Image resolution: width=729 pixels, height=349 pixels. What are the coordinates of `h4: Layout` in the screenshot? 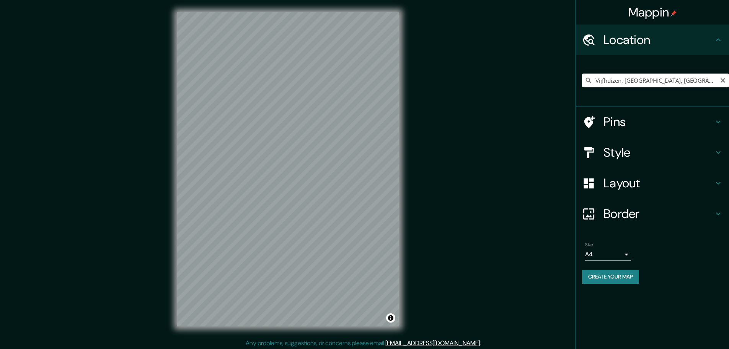 It's located at (658, 183).